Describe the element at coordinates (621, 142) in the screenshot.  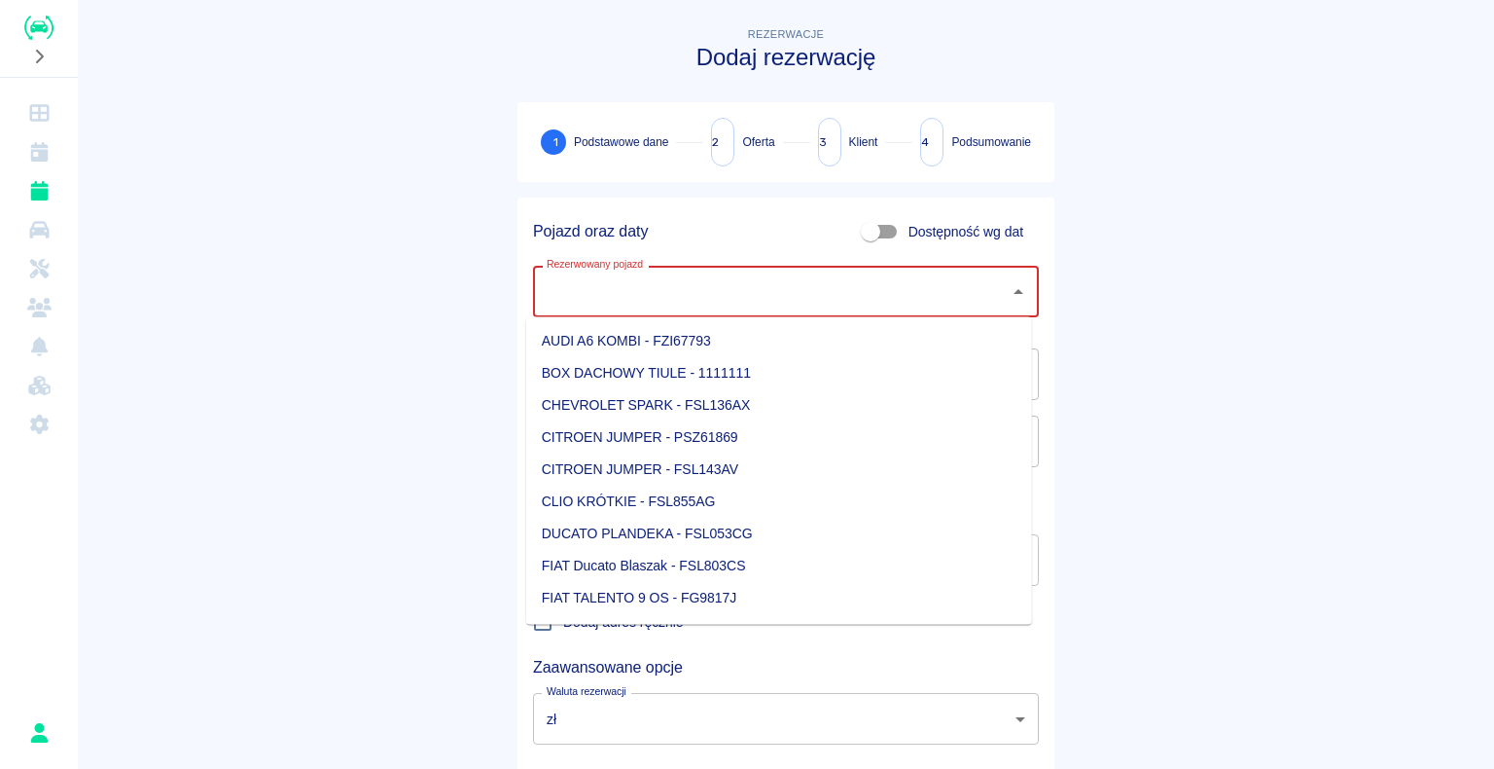
I see `span: Podstawowe dane` at that location.